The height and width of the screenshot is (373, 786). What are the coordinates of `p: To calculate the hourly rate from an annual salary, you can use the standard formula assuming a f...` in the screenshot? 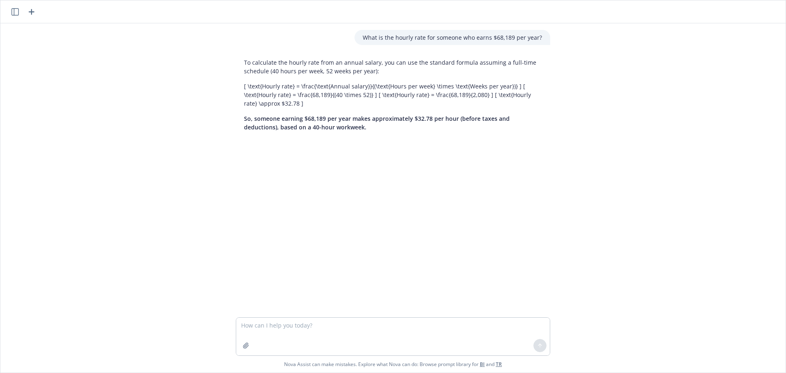 It's located at (393, 67).